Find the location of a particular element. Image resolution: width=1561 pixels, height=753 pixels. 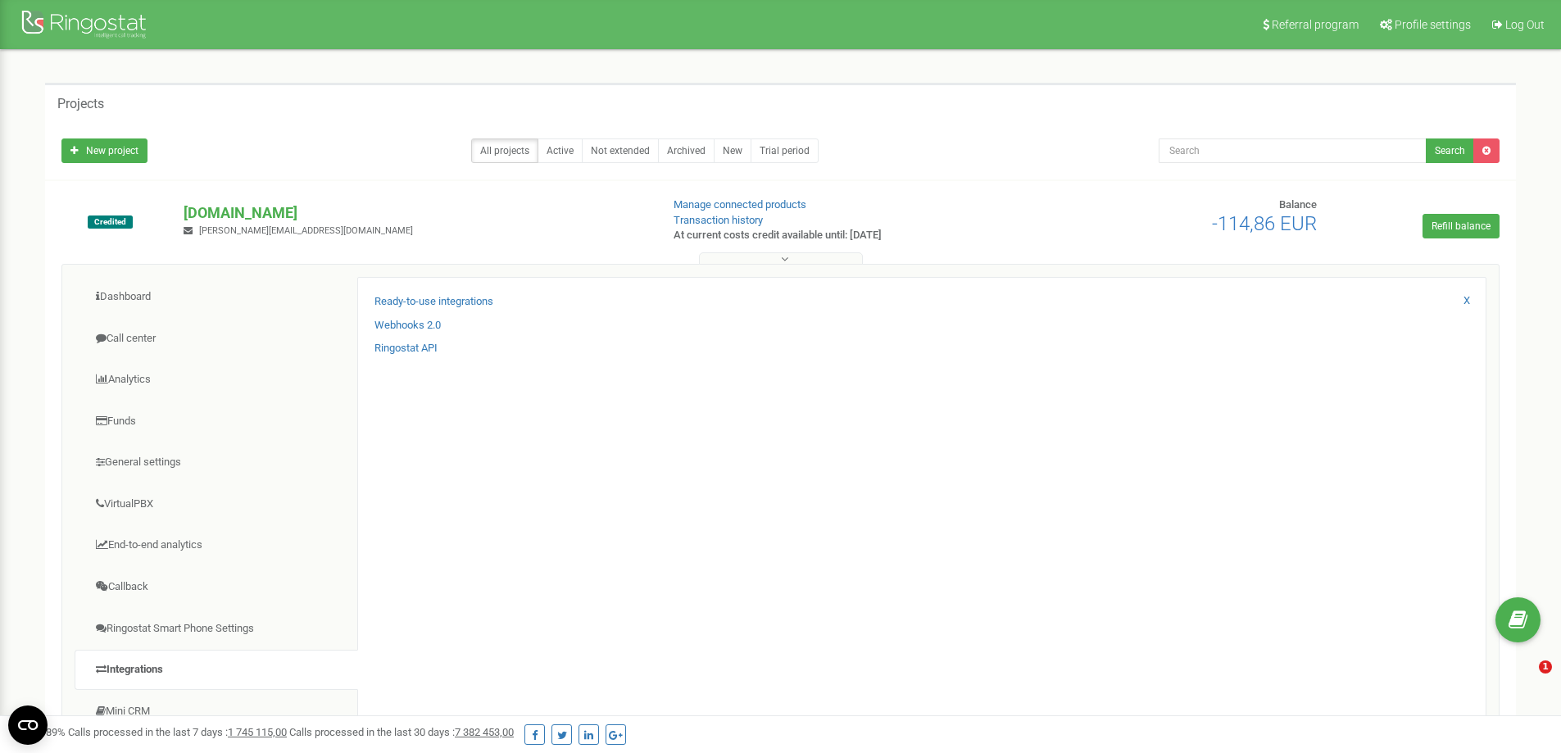

span: -114,86 EUR is located at coordinates (1264, 224).